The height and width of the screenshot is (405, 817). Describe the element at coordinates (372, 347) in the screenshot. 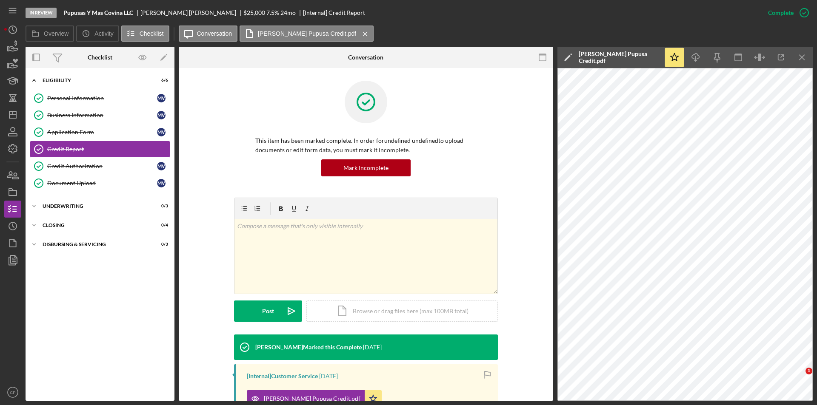

I see `time: 2025-09-02 21:16` at that location.